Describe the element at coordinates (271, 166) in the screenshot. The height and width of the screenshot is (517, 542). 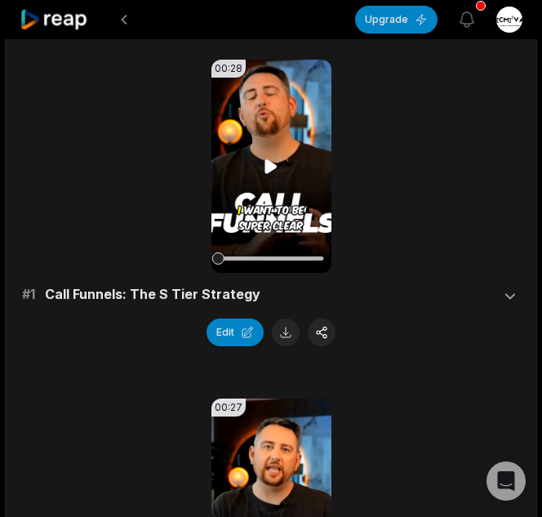
I see `video: Your browser does not support mp4 format.` at that location.